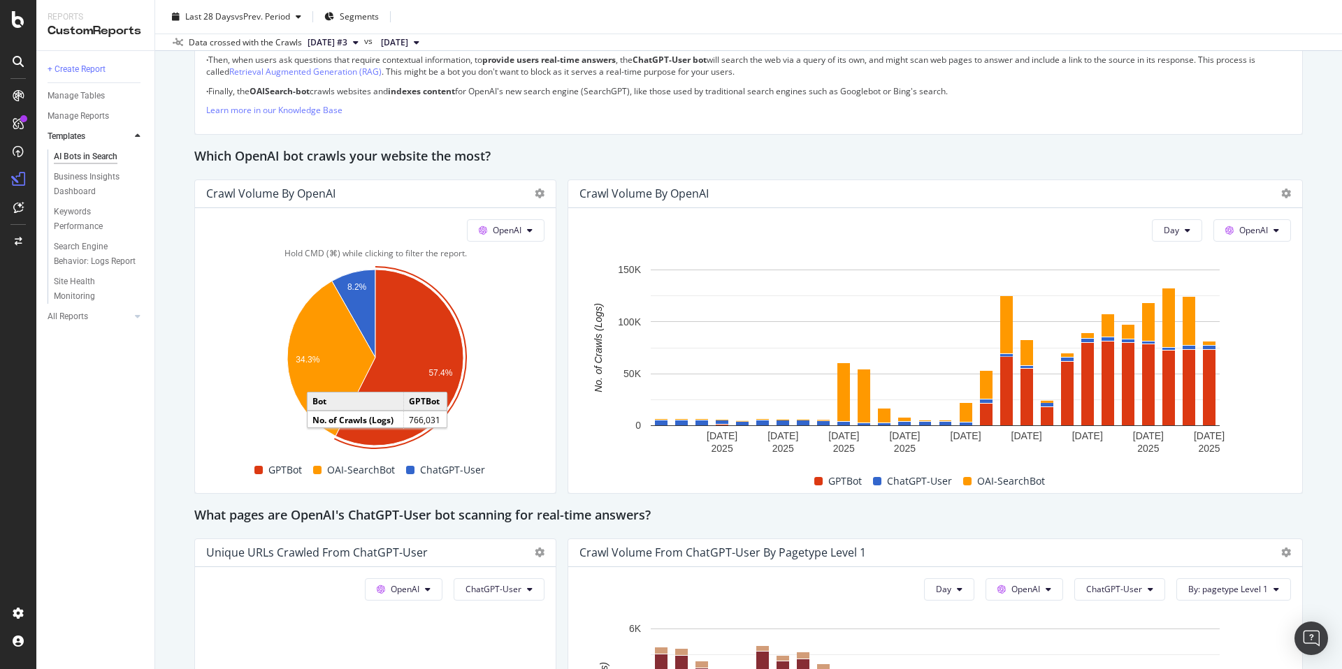  I want to click on div: Unique URLs Crawled from ChatGPT-User, so click(317, 553).